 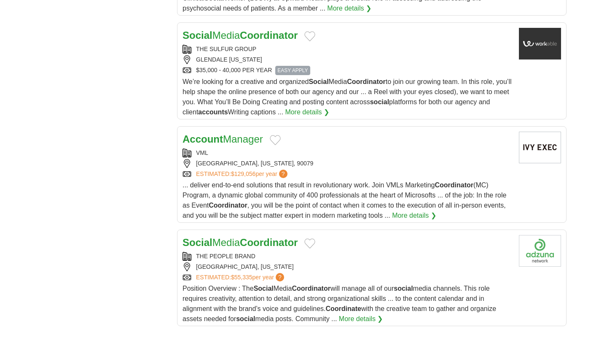 I want to click on span: We’re looking for a creative and organized Media to join our growing team. In this role, you’ll h..., so click(x=347, y=96).